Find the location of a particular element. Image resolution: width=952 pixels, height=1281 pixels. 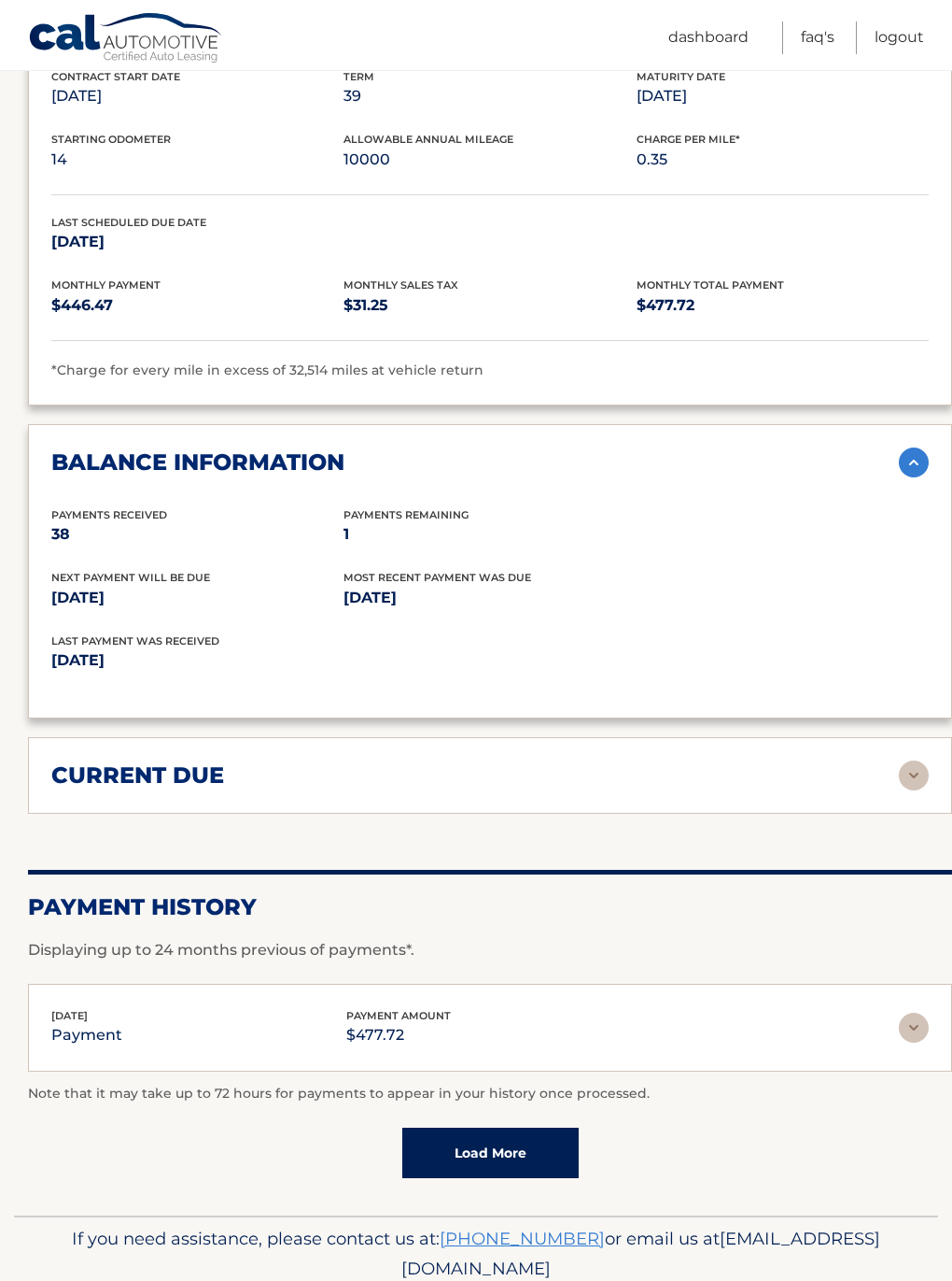

span: Payments Remaining is located at coordinates (406, 514).